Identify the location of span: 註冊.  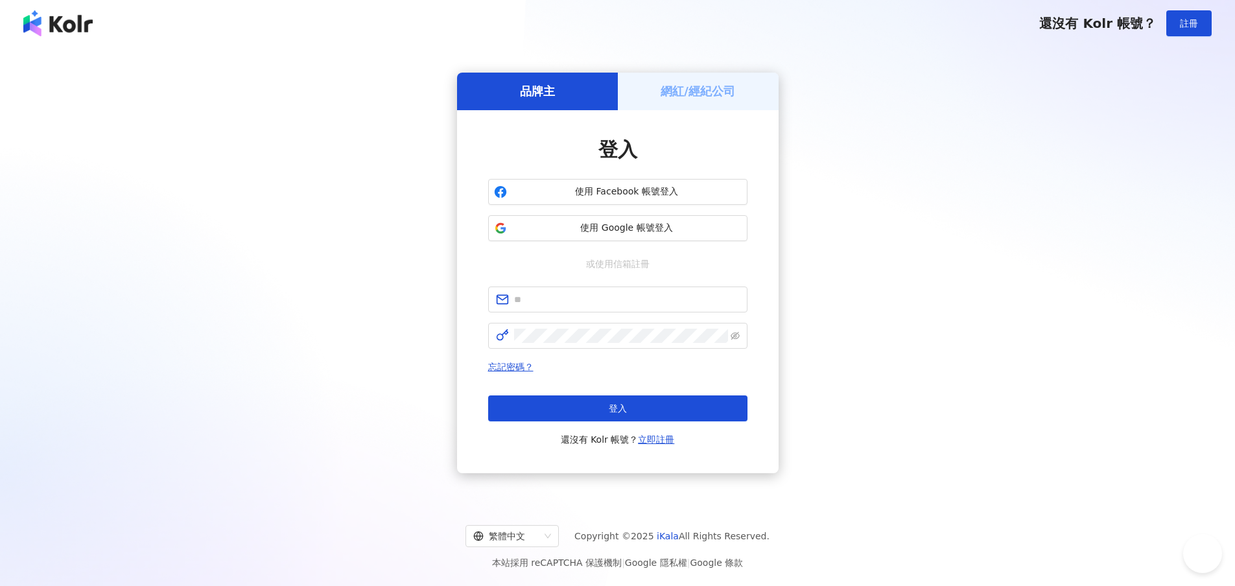
(1189, 23).